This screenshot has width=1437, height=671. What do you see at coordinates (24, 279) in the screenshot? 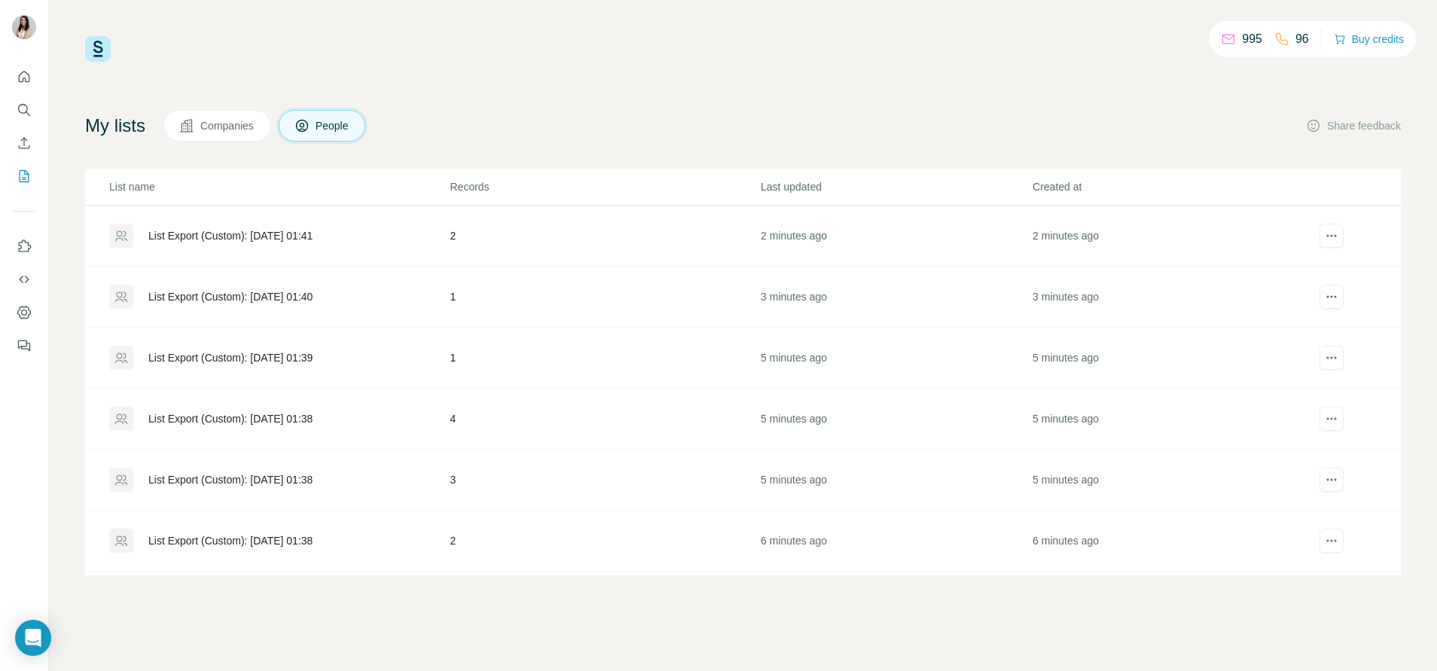
I see `button: Use Surfe API` at bounding box center [24, 279].